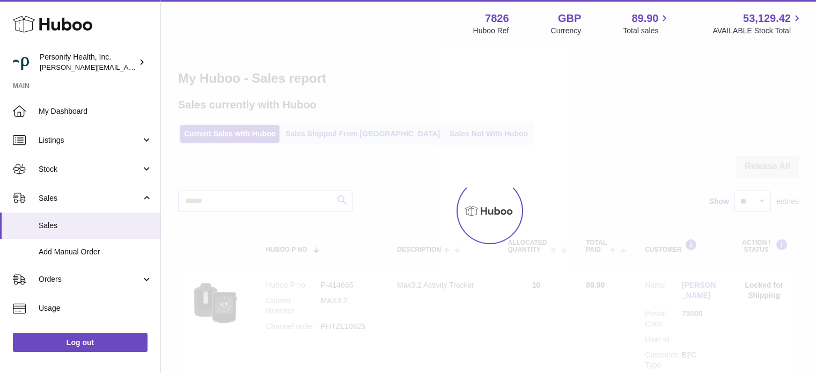 The height and width of the screenshot is (373, 816). Describe the element at coordinates (647, 24) in the screenshot. I see `a: 89.90 Total sales` at that location.